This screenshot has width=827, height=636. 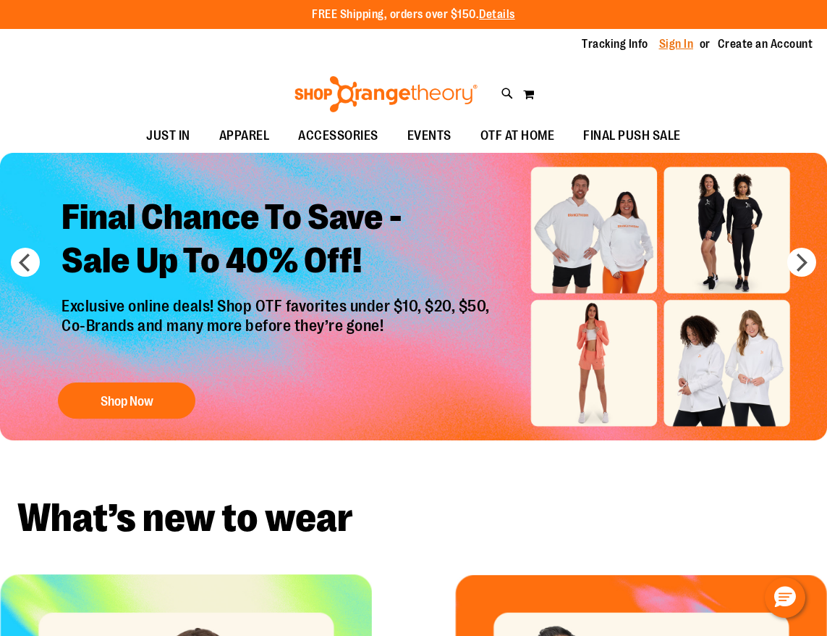 I want to click on span: FINAL PUSH SALE, so click(x=632, y=135).